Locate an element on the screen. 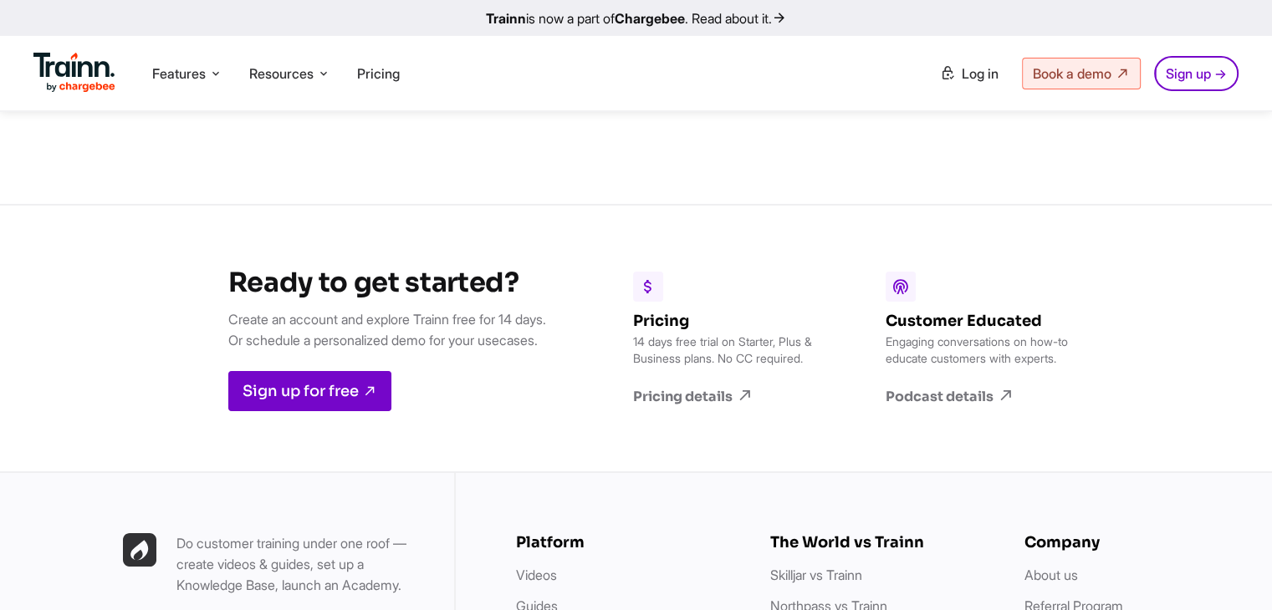  a: Book a demo is located at coordinates (1081, 74).